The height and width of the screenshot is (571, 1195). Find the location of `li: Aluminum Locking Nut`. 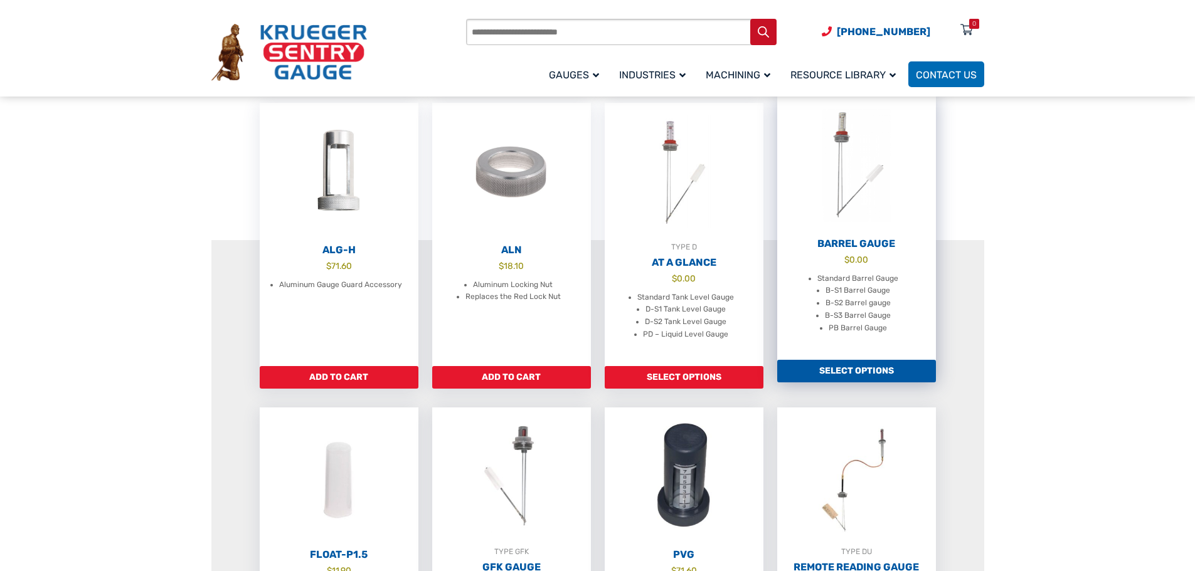

li: Aluminum Locking Nut is located at coordinates (512, 285).